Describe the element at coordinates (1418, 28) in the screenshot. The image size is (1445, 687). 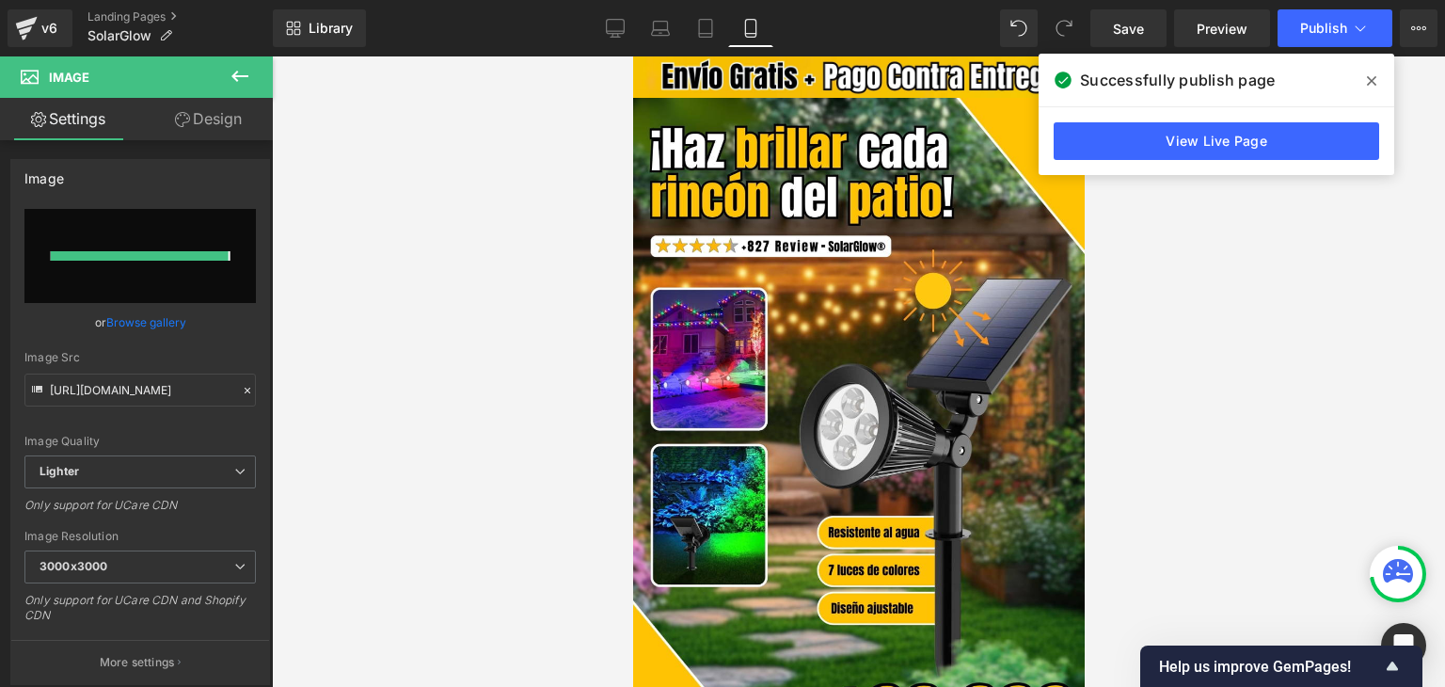
I see `button: More` at that location.